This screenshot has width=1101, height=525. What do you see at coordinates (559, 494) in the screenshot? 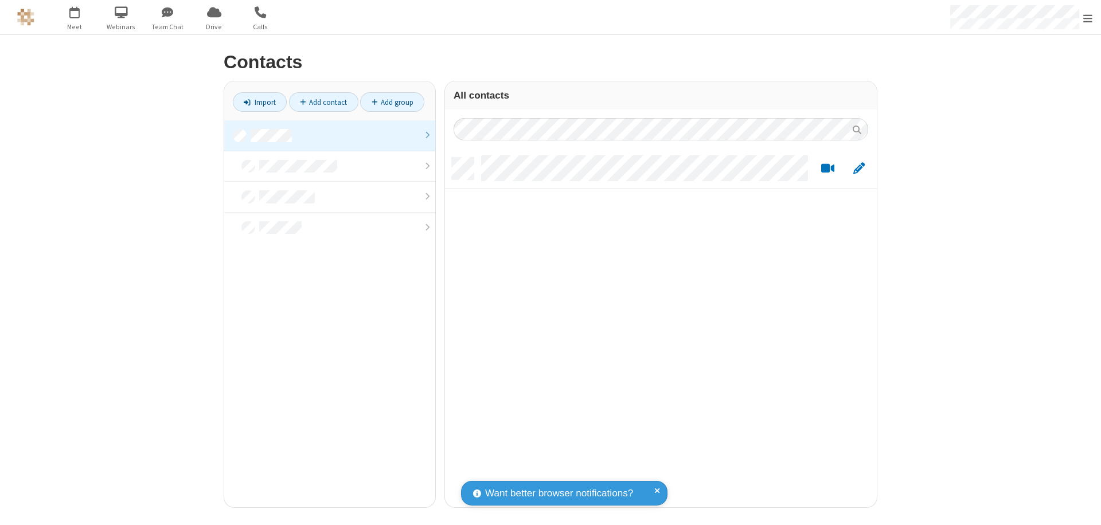
I see `span: Want better browser notifications?` at bounding box center [559, 494].